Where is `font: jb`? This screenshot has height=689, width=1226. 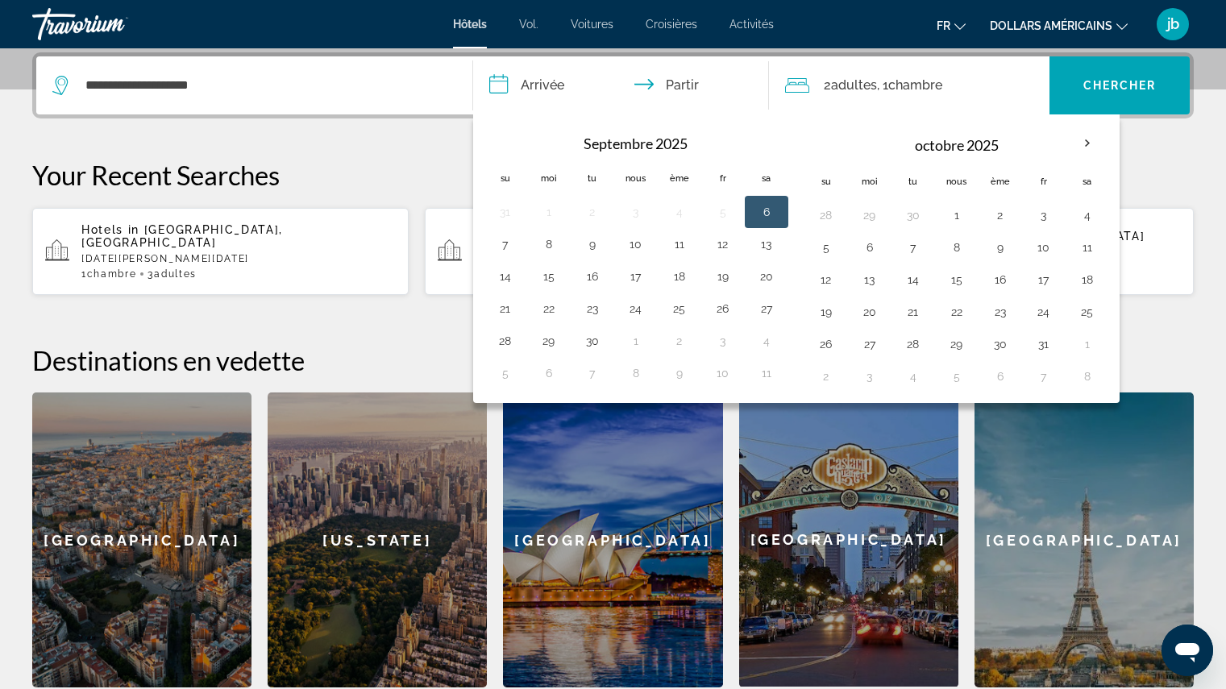 font: jb is located at coordinates (1173, 23).